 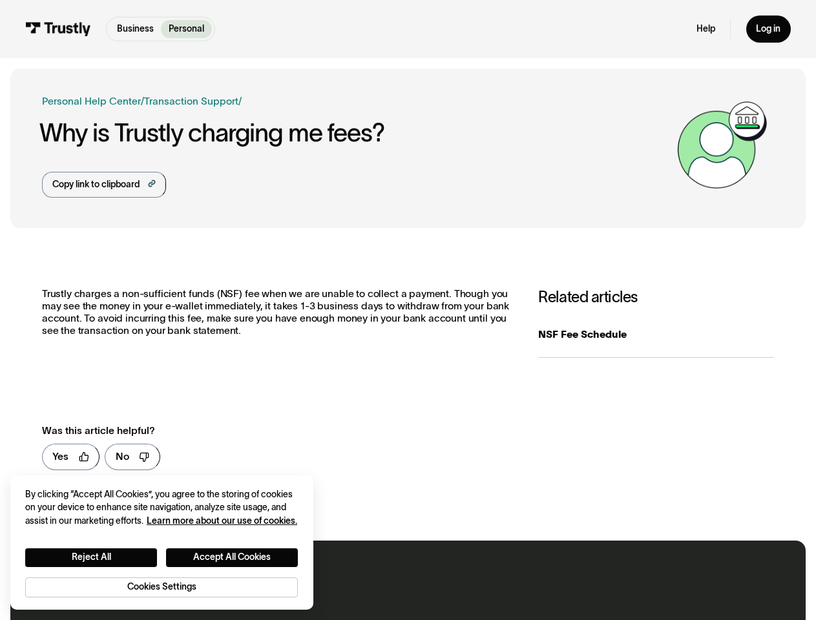 I want to click on div: Cookie banner, so click(x=162, y=543).